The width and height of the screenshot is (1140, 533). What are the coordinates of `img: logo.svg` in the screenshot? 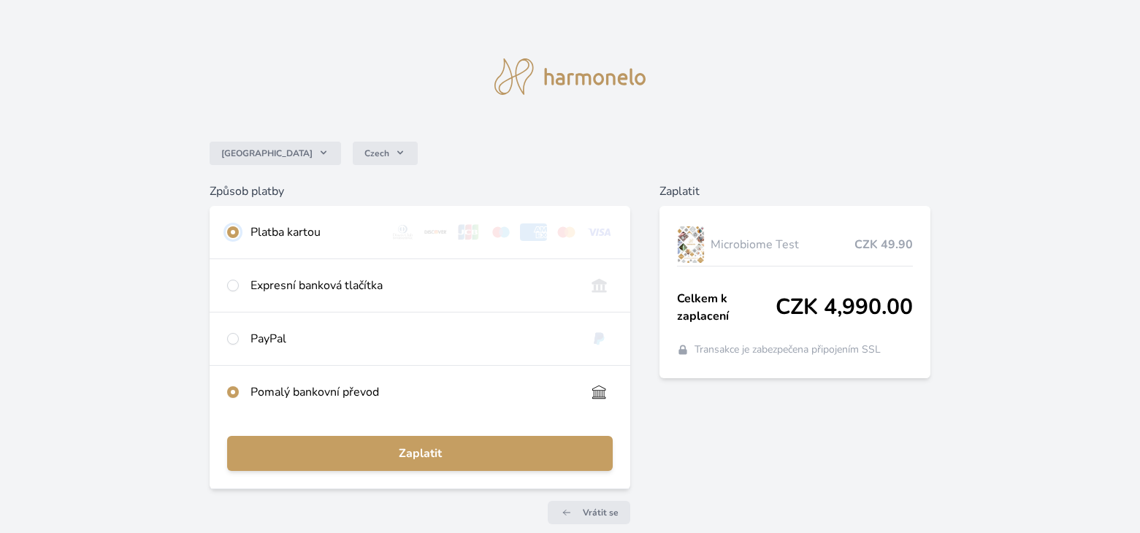 It's located at (570, 77).